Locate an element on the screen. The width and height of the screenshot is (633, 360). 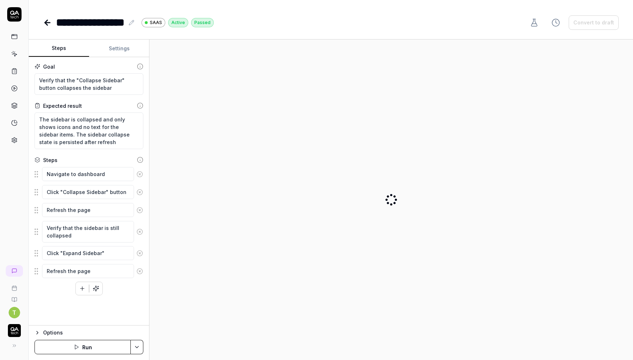
button: Steps is located at coordinates (59, 49).